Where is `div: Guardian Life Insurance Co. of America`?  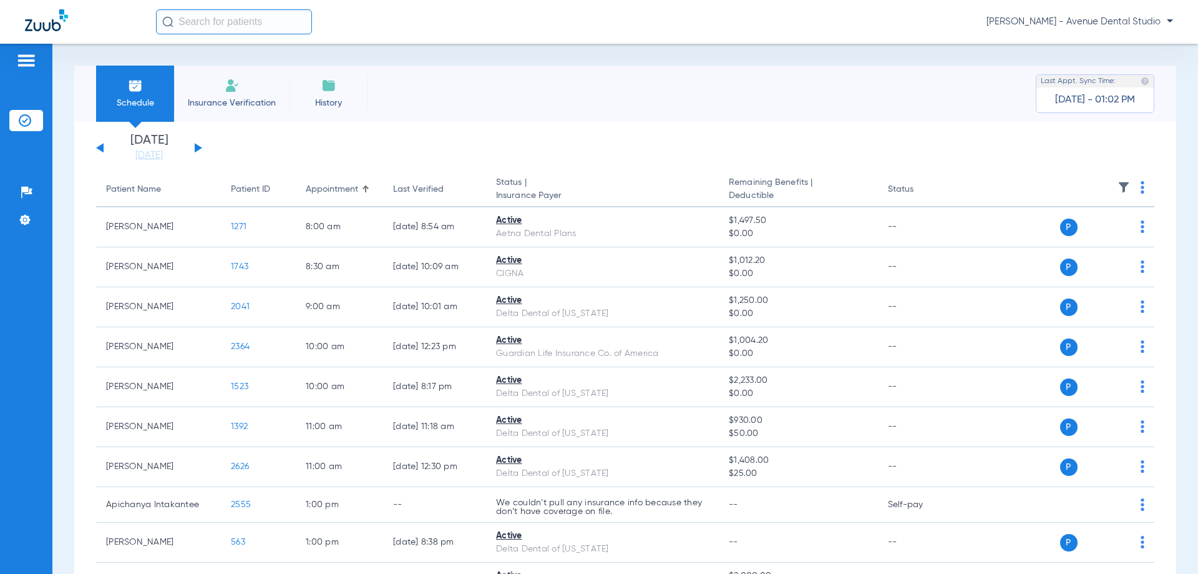 div: Guardian Life Insurance Co. of America is located at coordinates (602, 353).